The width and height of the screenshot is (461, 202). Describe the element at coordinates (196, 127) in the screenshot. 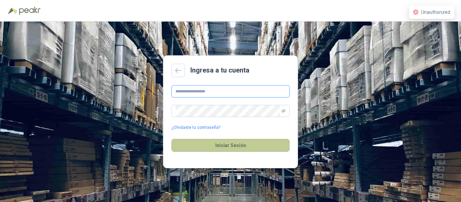

I see `a: ¿Olvidaste tu contraseña?` at that location.